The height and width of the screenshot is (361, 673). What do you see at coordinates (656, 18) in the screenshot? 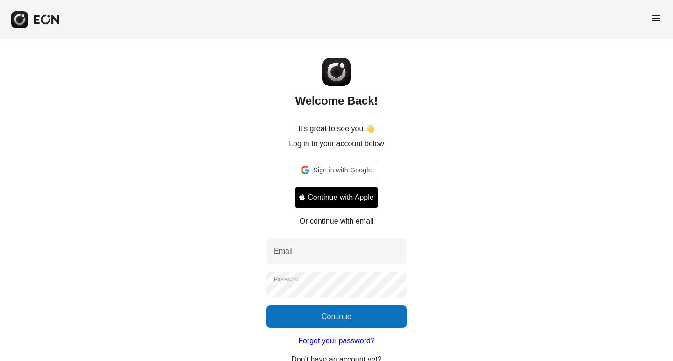
I see `span: menu` at bounding box center [656, 18].